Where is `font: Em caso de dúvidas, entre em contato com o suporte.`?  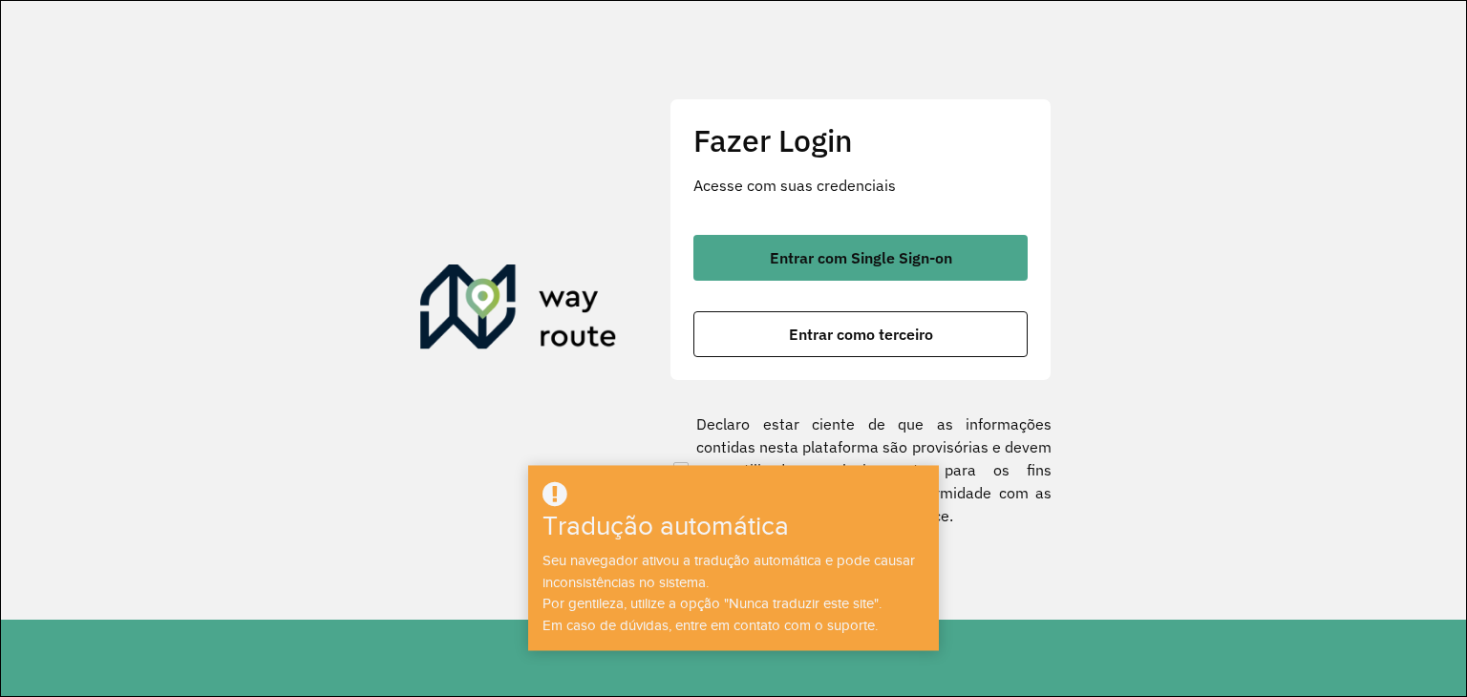 font: Em caso de dúvidas, entre em contato com o suporte. is located at coordinates (710, 626).